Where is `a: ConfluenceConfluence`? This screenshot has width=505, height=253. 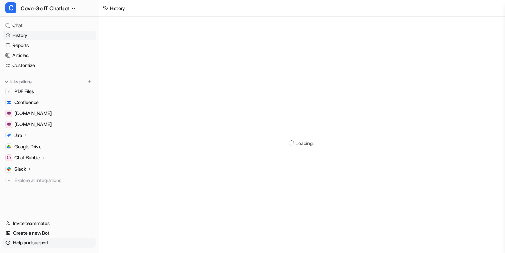
a: ConfluenceConfluence is located at coordinates (49, 102).